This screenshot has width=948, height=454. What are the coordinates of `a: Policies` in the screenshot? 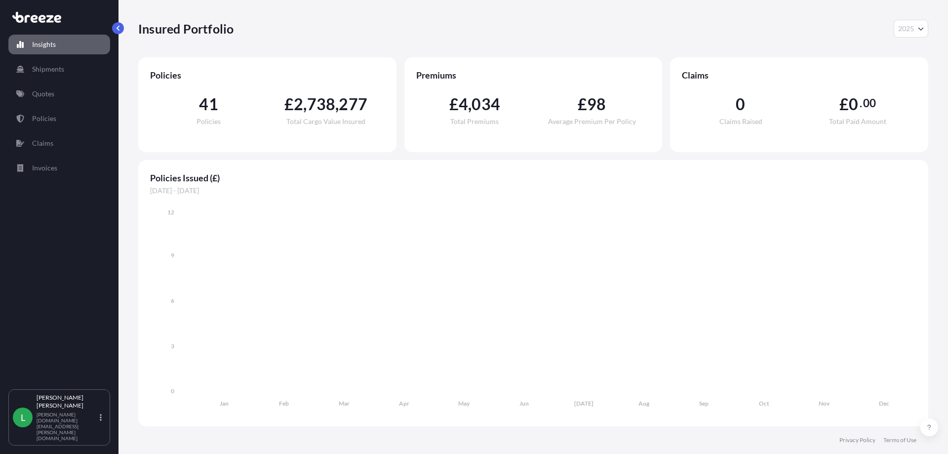 It's located at (59, 118).